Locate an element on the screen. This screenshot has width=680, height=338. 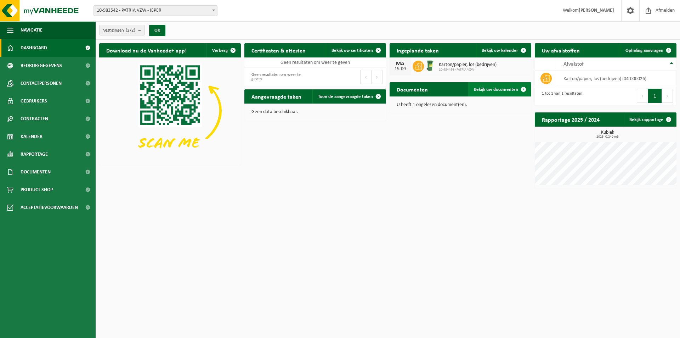
span: Afvalstof is located at coordinates (574, 64).